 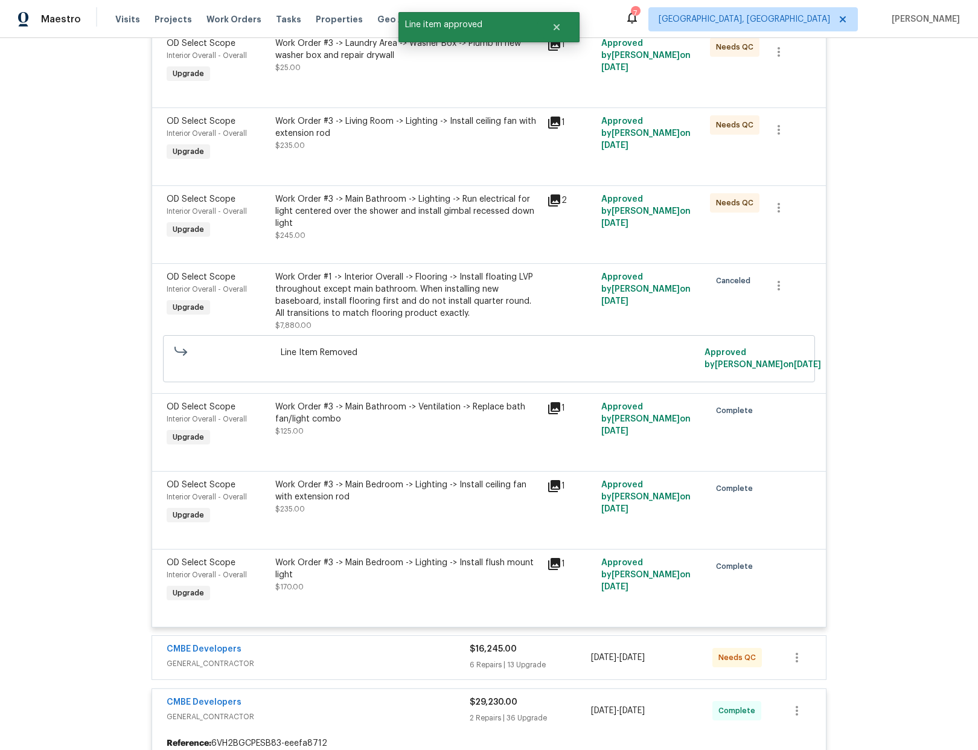 I want to click on span: Geo Assignments, so click(x=417, y=19).